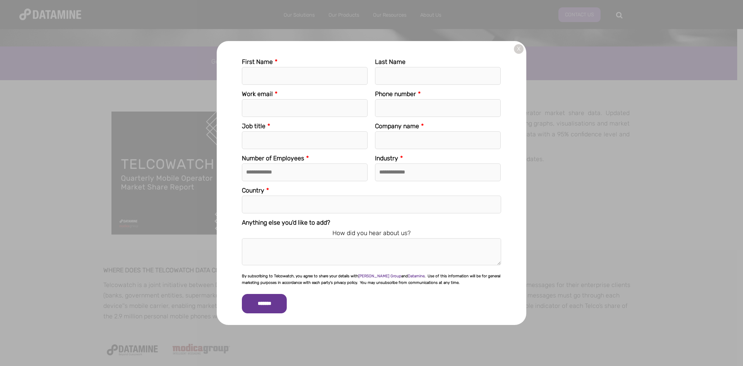 This screenshot has height=366, width=743. What do you see at coordinates (397, 126) in the screenshot?
I see `span: Company name` at bounding box center [397, 126].